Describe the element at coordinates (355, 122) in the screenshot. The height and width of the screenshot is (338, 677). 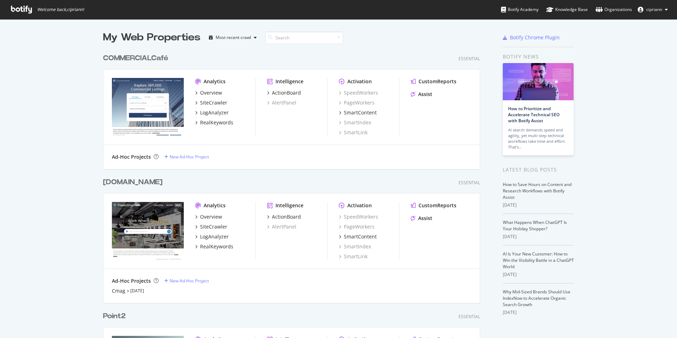
I see `a: SmartIndex` at that location.